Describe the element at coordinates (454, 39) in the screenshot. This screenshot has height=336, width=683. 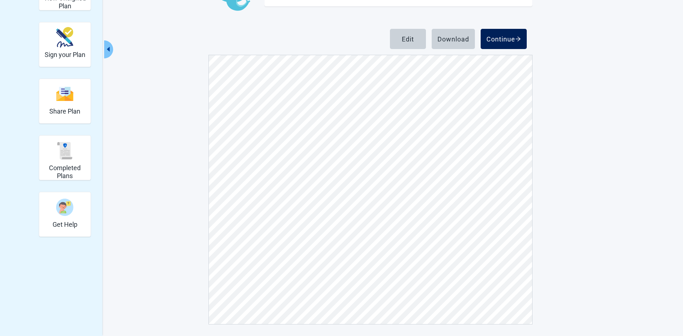
I see `button: Download` at that location.